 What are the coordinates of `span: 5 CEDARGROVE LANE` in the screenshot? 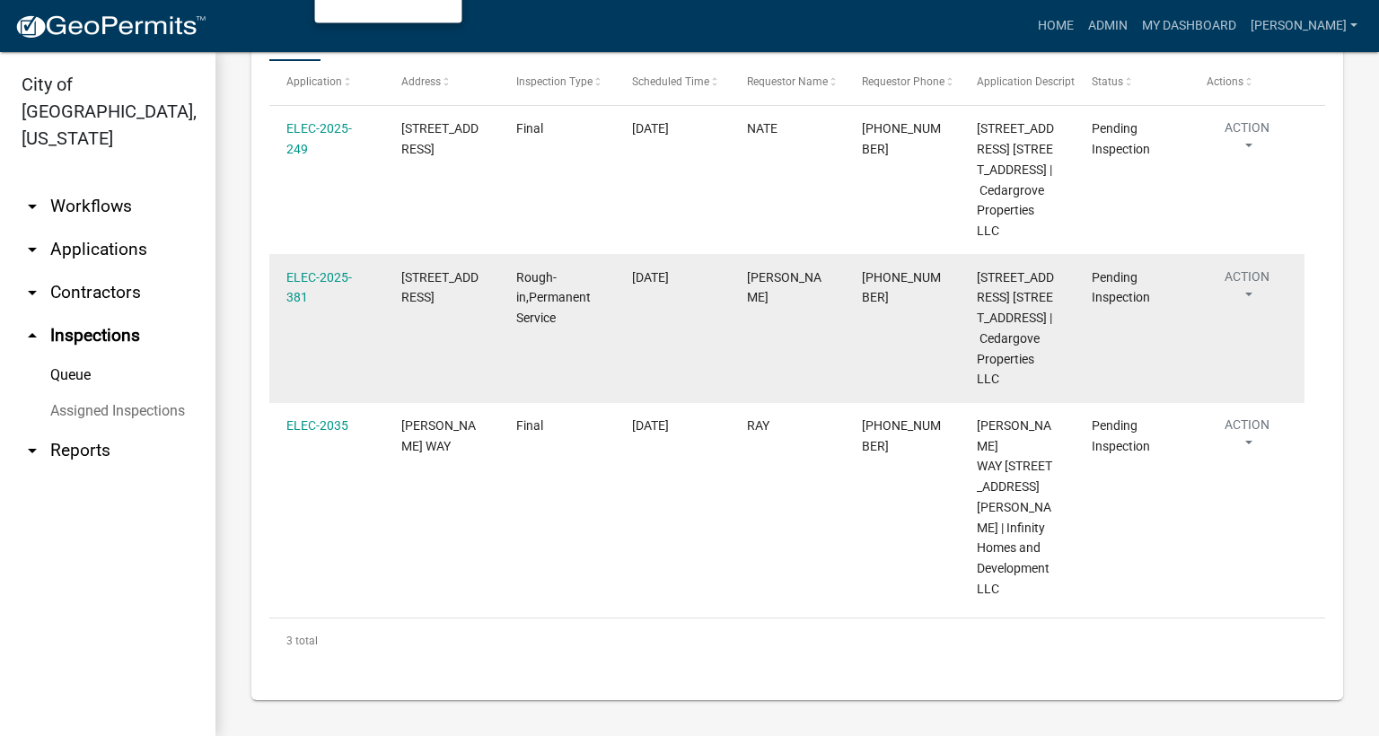 It's located at (440, 138).